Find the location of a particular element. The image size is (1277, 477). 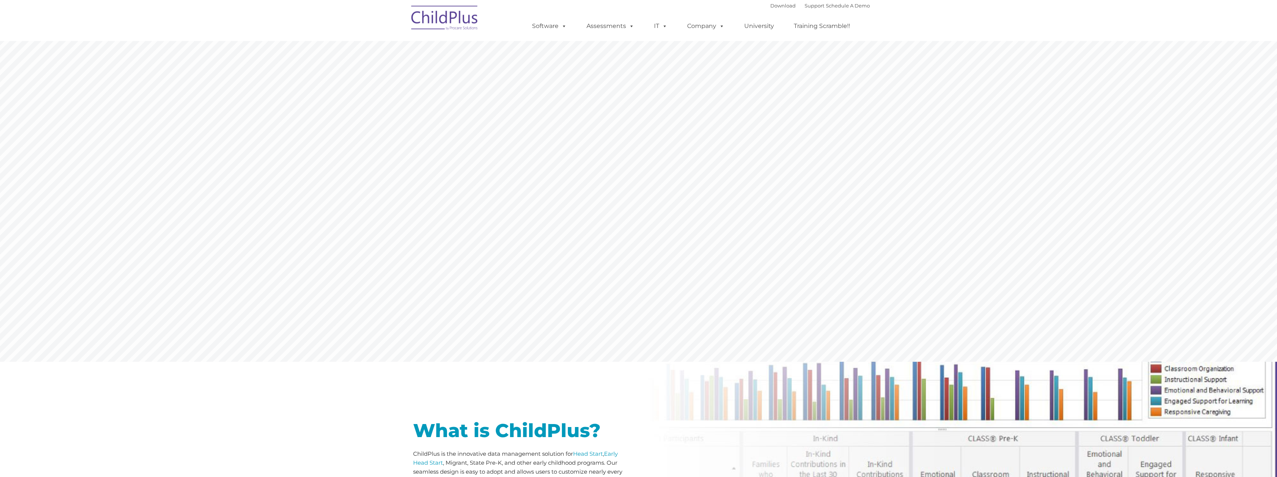

a: Support is located at coordinates (814, 6).